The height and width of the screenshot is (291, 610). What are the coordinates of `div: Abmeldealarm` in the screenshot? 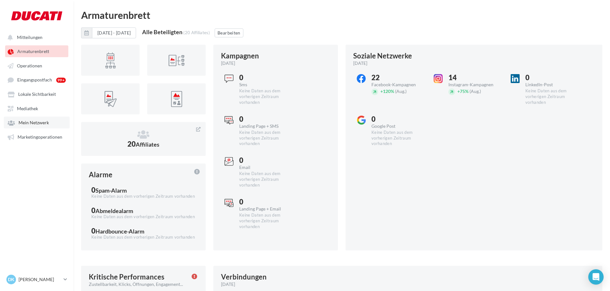 It's located at (114, 211).